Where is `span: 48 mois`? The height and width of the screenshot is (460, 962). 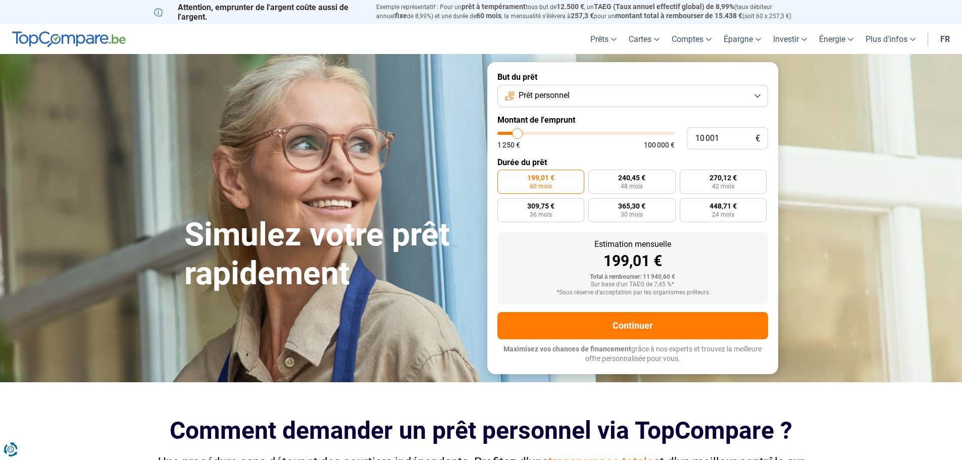 span: 48 mois is located at coordinates (632, 186).